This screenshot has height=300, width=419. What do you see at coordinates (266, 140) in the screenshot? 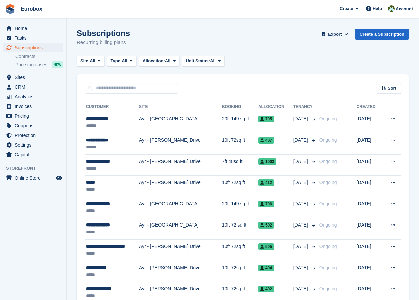
I see `span: 407` at bounding box center [266, 140].